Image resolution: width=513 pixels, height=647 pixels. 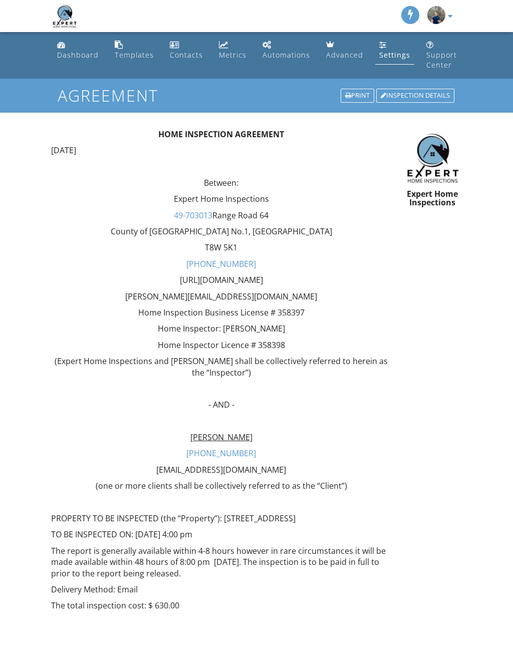 What do you see at coordinates (221, 134) in the screenshot?
I see `strong: HOME INSPECTION AGREEMENT` at bounding box center [221, 134].